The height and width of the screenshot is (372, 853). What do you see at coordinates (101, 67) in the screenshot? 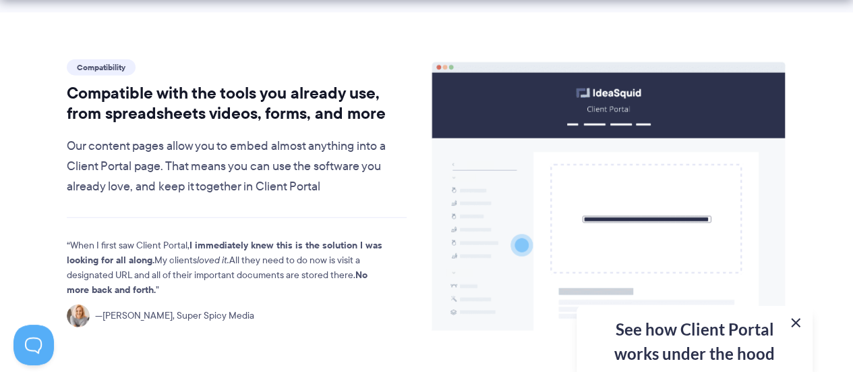
I see `span: Compatibility` at bounding box center [101, 67].